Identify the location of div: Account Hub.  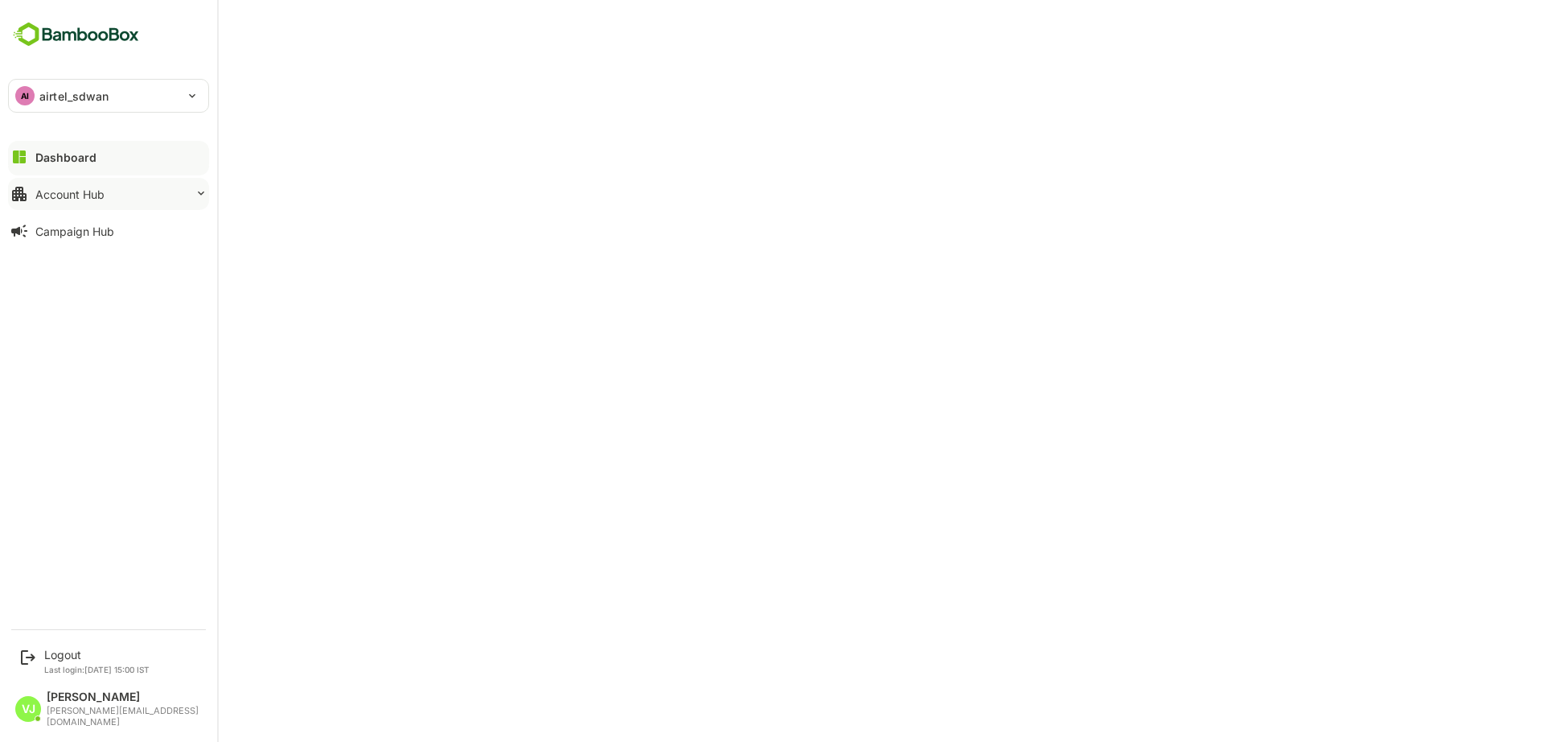
(70, 194).